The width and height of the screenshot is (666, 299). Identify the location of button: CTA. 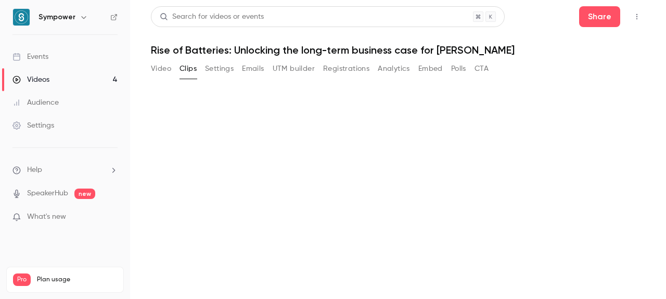
(481, 69).